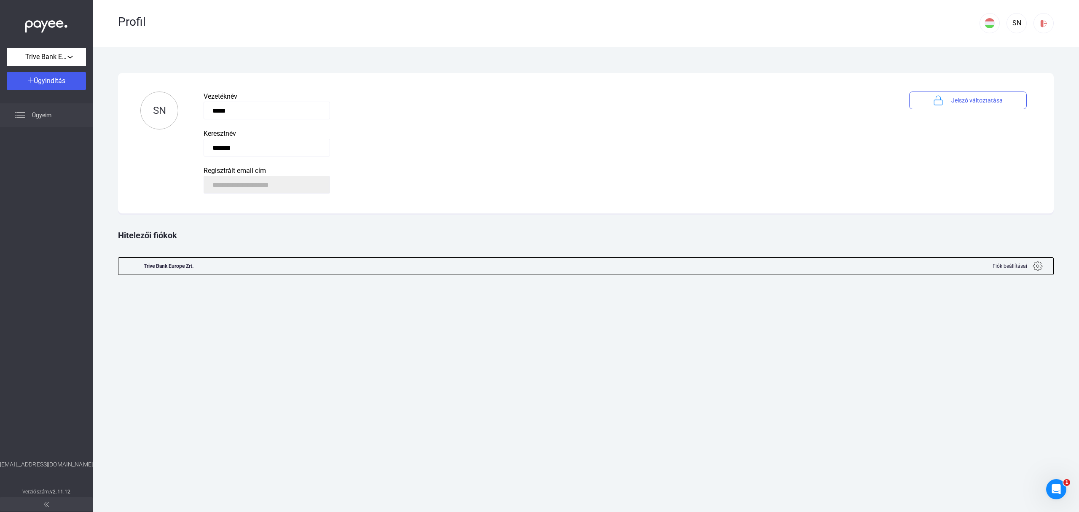  Describe the element at coordinates (544, 134) in the screenshot. I see `div: Keresztnév` at that location.